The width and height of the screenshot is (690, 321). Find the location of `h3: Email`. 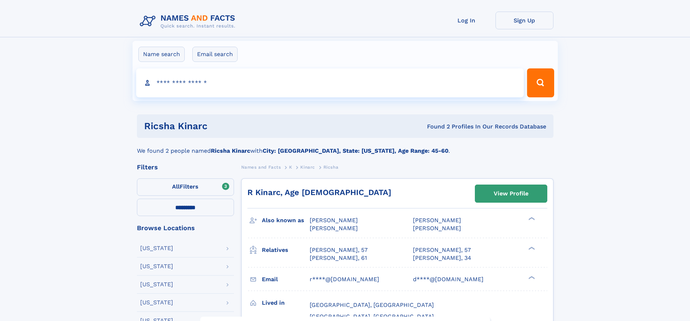

h3: Email is located at coordinates (286, 280).